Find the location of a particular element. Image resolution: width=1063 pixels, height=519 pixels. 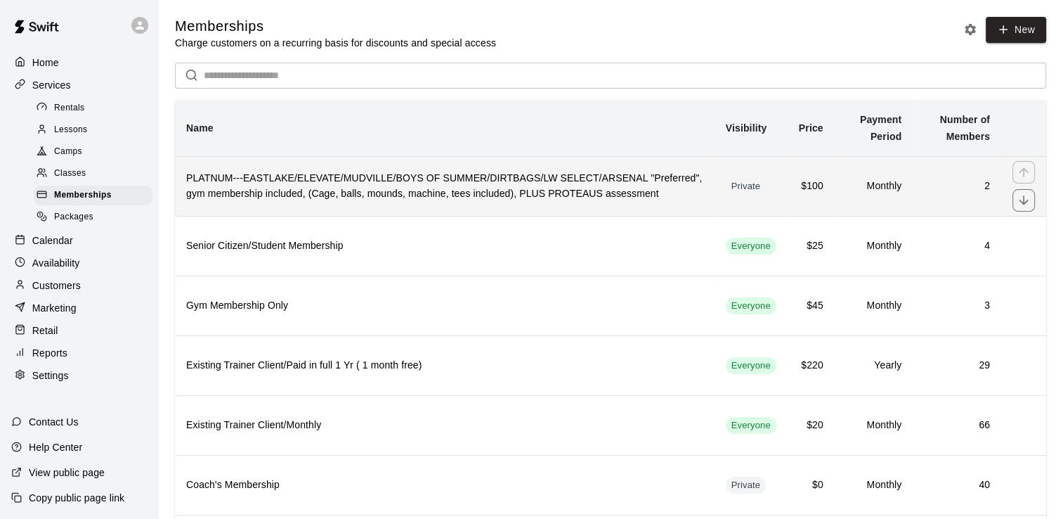

div: Retail is located at coordinates (79, 330).